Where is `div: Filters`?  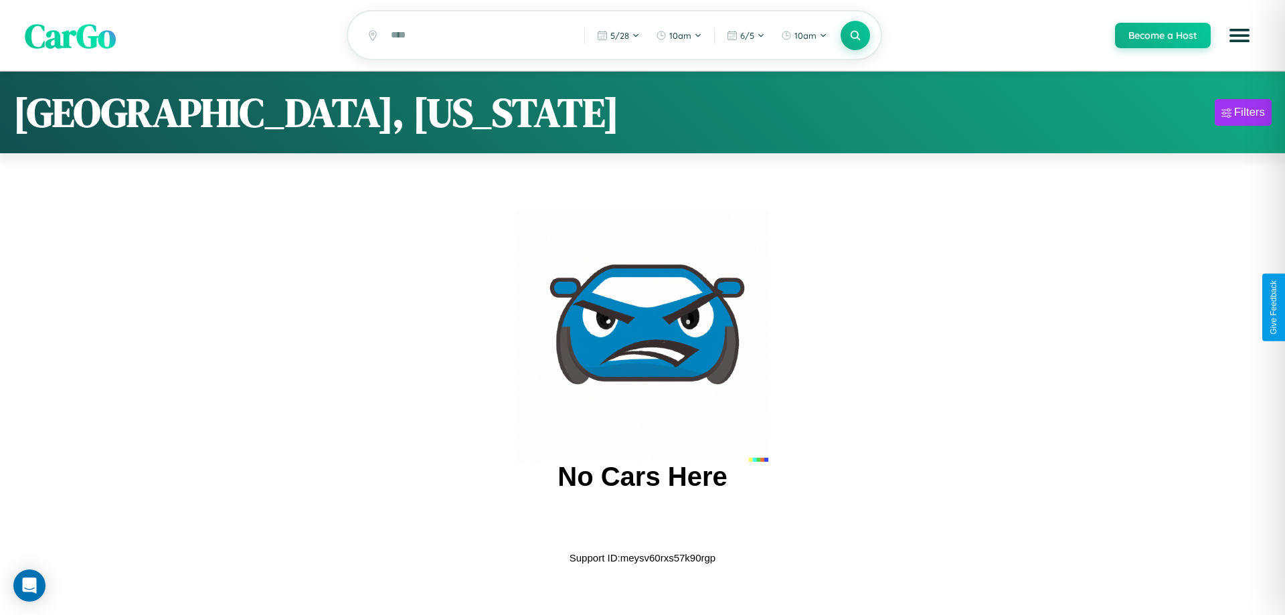
div: Filters is located at coordinates (1249, 112).